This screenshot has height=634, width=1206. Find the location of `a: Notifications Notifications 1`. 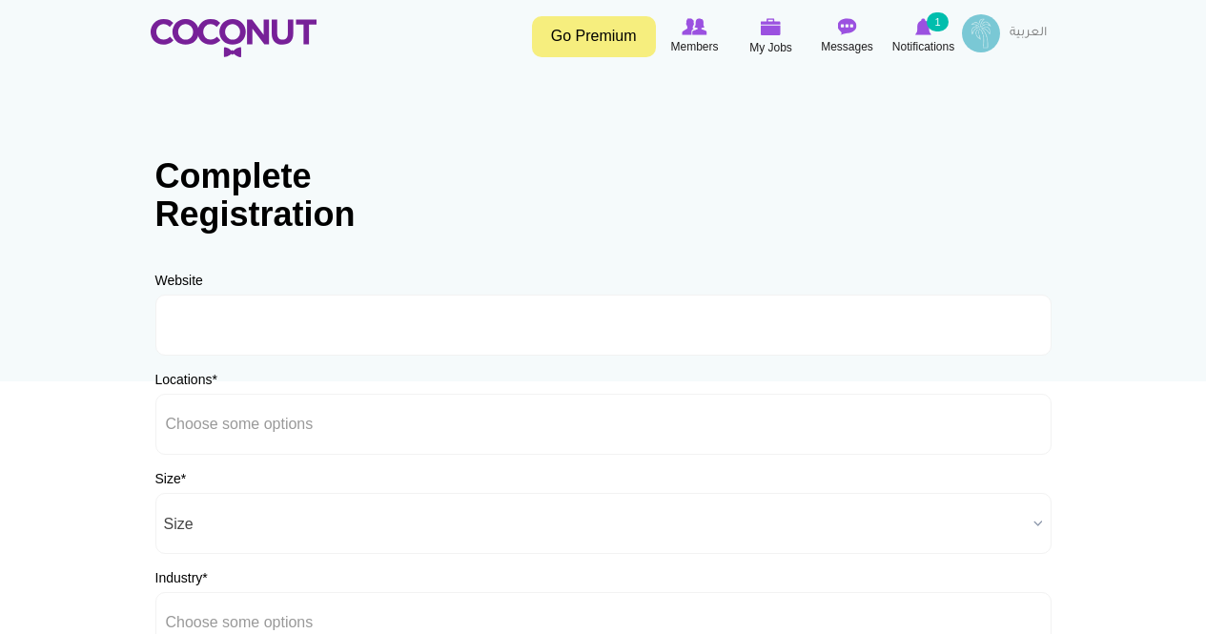

a: Notifications Notifications 1 is located at coordinates (924, 36).